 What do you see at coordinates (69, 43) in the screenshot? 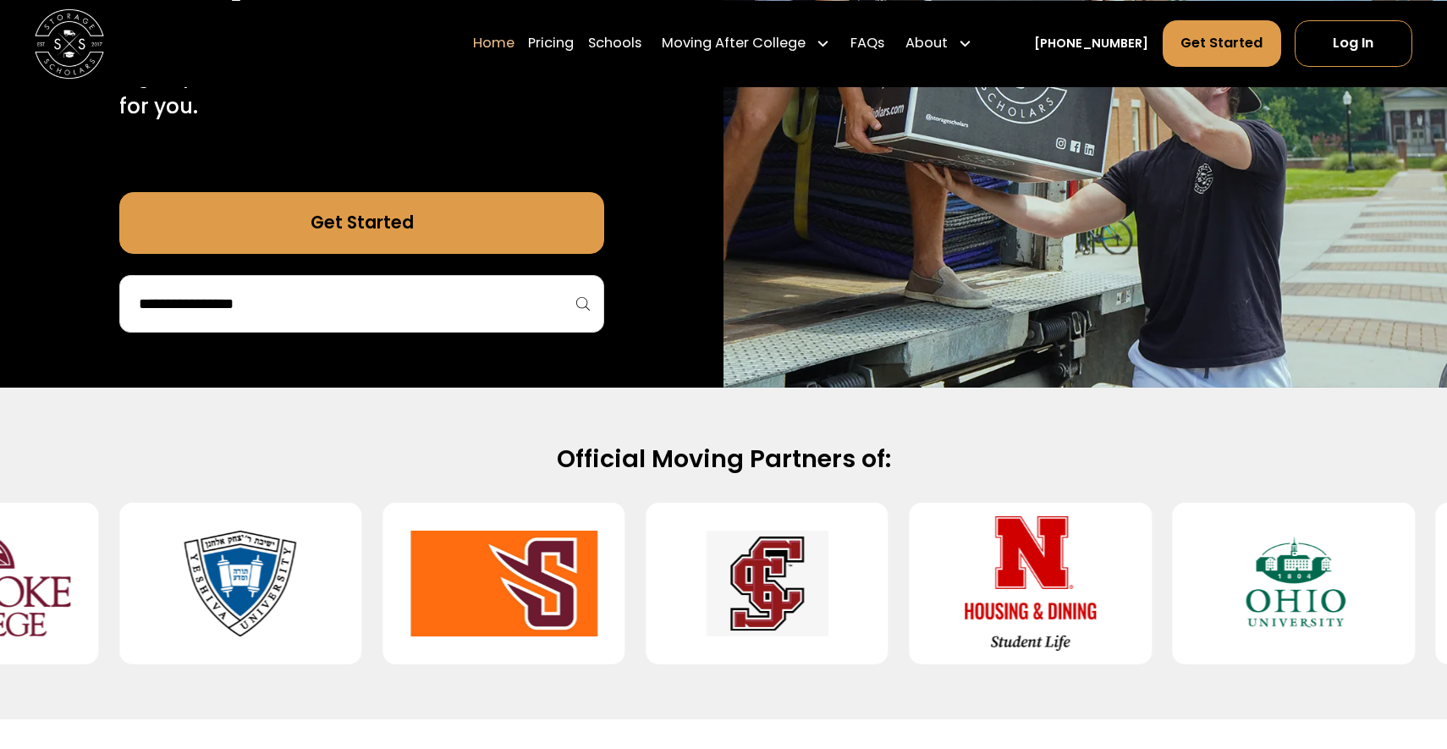
I see `img: Storage Scholars main logo` at bounding box center [69, 43].